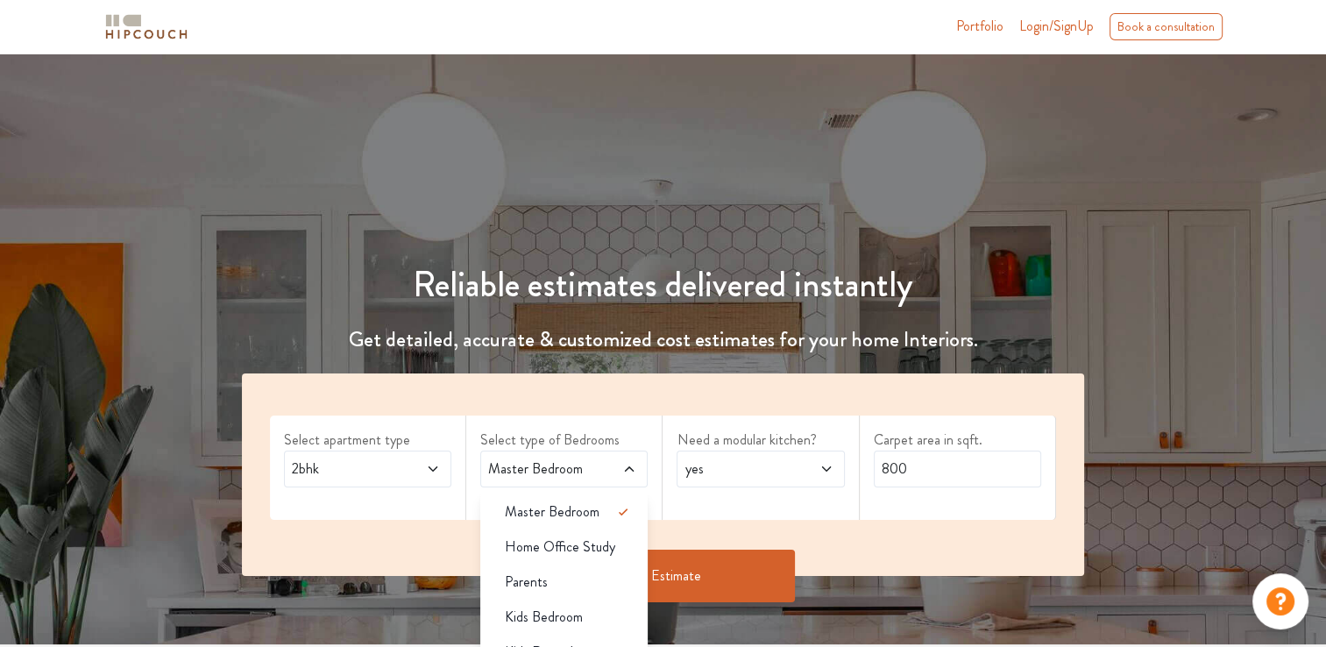  What do you see at coordinates (760, 440) in the screenshot?
I see `label: Need a modular kitchen?` at bounding box center [760, 440].